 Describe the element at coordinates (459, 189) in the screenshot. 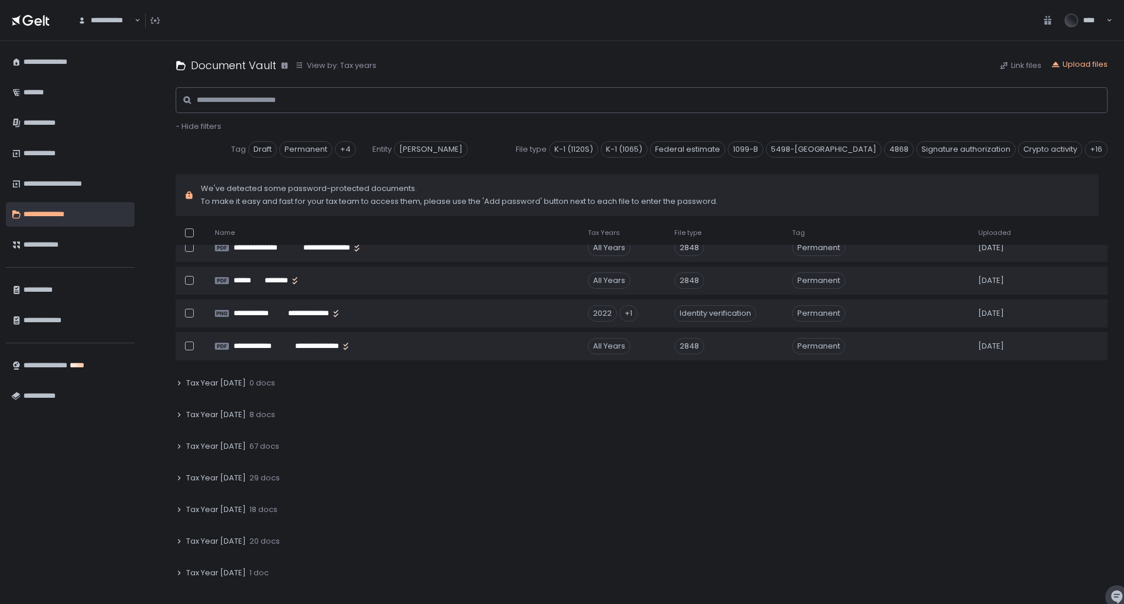

I see `span: We've detected some password-protected documents.` at that location.